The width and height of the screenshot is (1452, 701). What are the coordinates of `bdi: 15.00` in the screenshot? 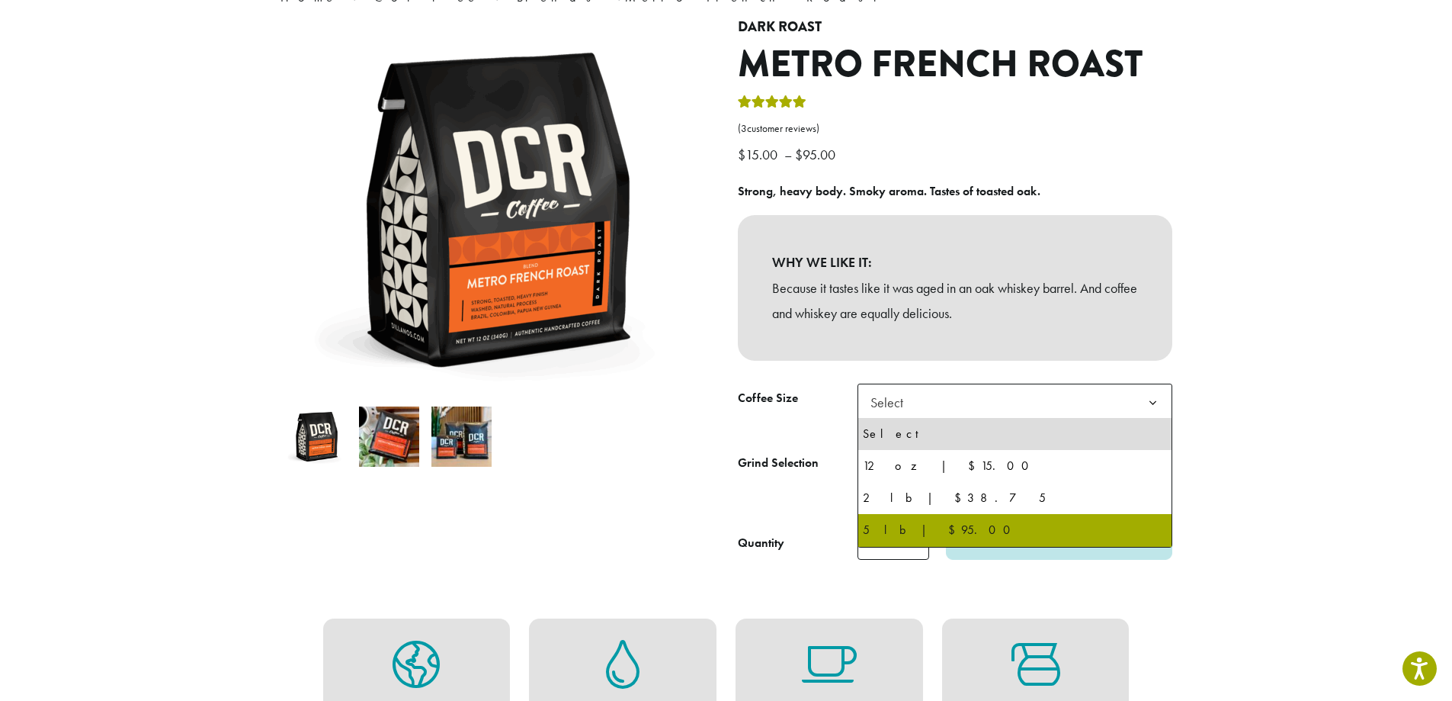 It's located at (759, 154).